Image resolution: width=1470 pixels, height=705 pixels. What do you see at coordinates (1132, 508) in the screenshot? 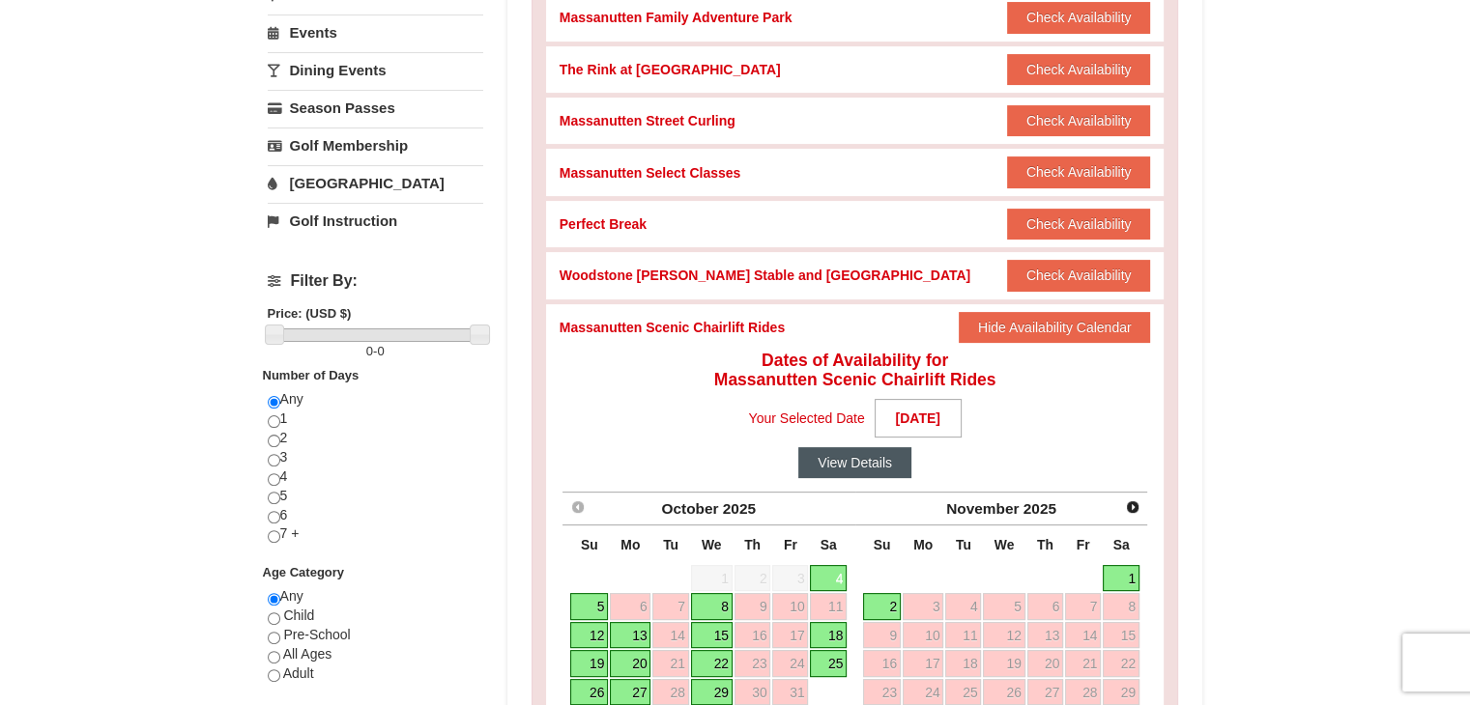
I see `a: Next` at bounding box center [1132, 508].